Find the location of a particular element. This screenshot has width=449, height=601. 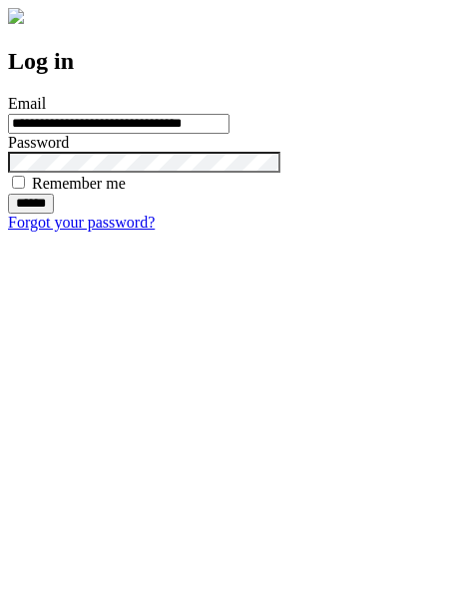

label: Remember me is located at coordinates (79, 183).